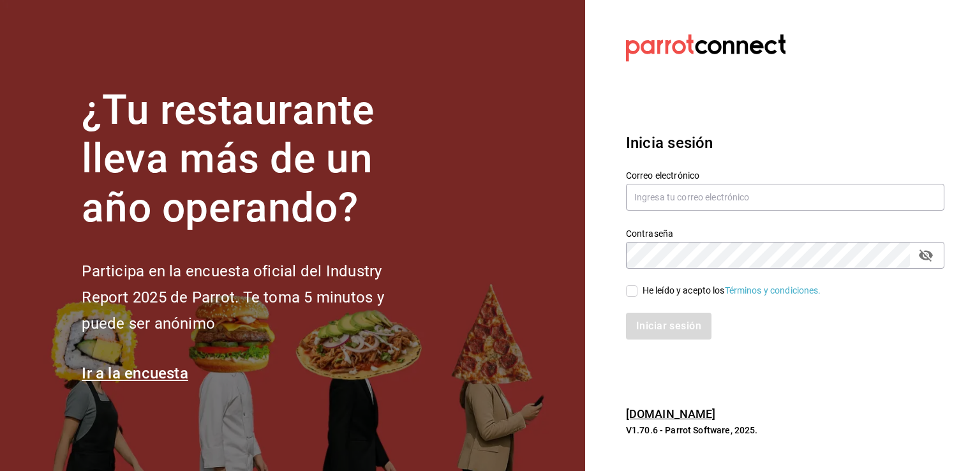 Image resolution: width=975 pixels, height=471 pixels. I want to click on button: passwordField, so click(926, 255).